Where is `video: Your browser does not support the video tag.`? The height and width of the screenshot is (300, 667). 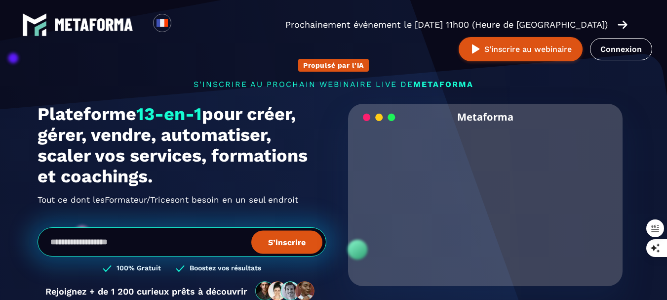 video: Your browser does not support the video tag. is located at coordinates (486, 195).